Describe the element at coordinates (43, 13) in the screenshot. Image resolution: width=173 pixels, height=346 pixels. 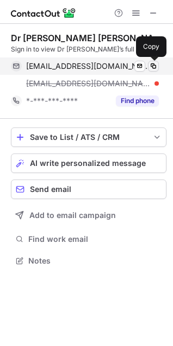
I see `img: ContactOut v5.3.10` at that location.